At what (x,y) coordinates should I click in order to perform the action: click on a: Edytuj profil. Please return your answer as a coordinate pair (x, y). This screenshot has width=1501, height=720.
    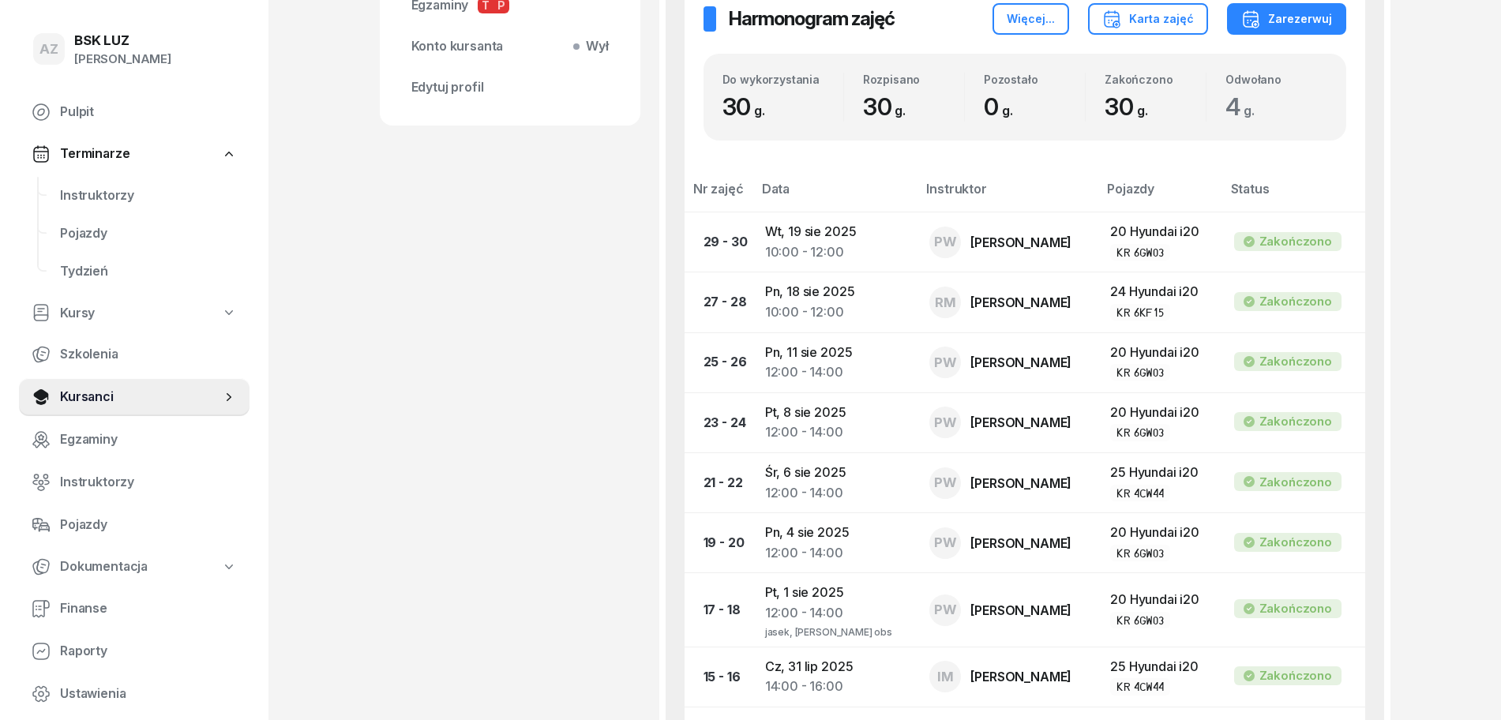
    Looking at the image, I should click on (510, 88).